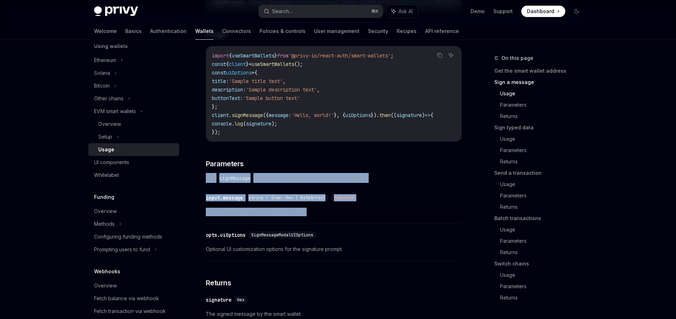 The height and width of the screenshot is (319, 676). I want to click on span: import, so click(220, 56).